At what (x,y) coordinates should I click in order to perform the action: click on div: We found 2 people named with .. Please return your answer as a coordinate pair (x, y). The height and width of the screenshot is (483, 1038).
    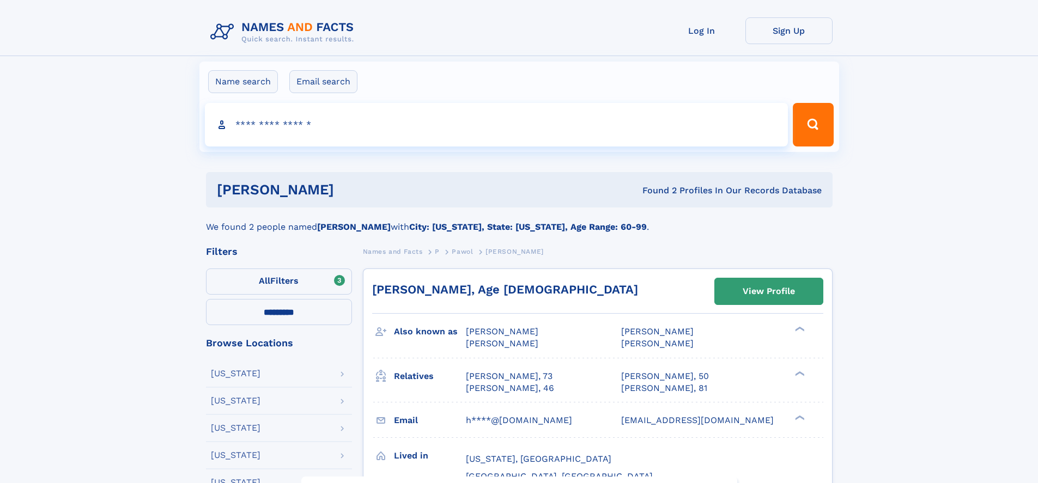
    Looking at the image, I should click on (519, 221).